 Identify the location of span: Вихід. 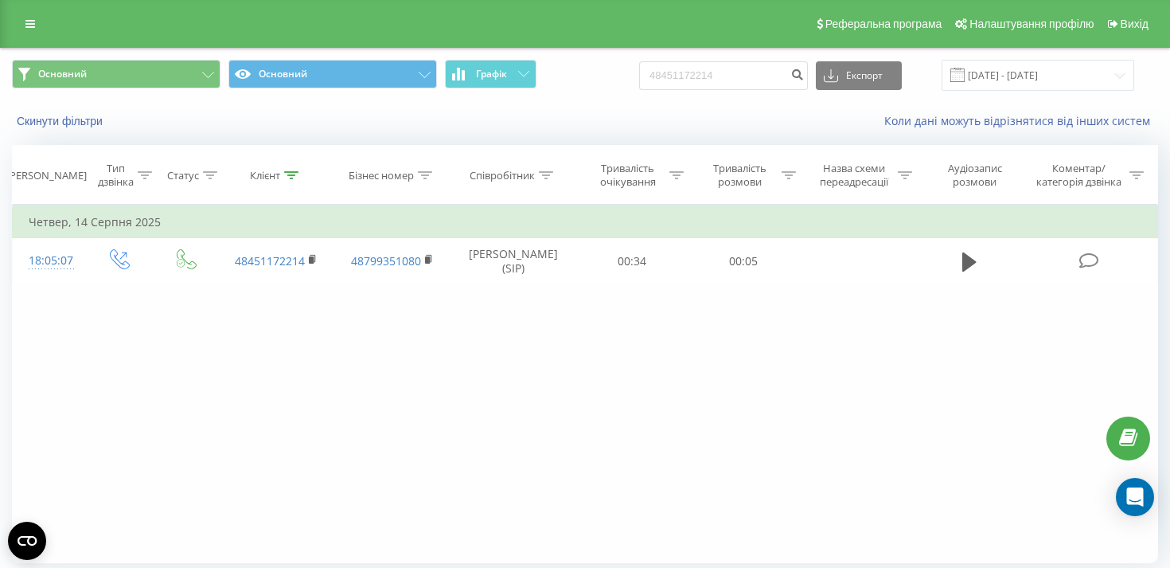
(1135, 24).